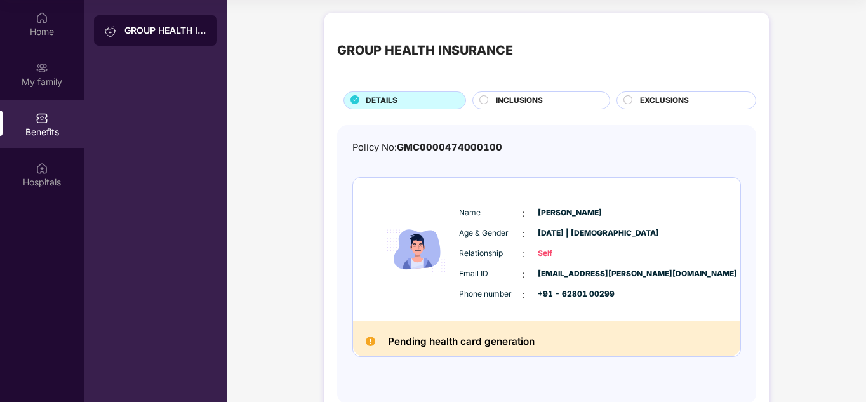 The width and height of the screenshot is (866, 402). I want to click on span: Email ID, so click(491, 274).